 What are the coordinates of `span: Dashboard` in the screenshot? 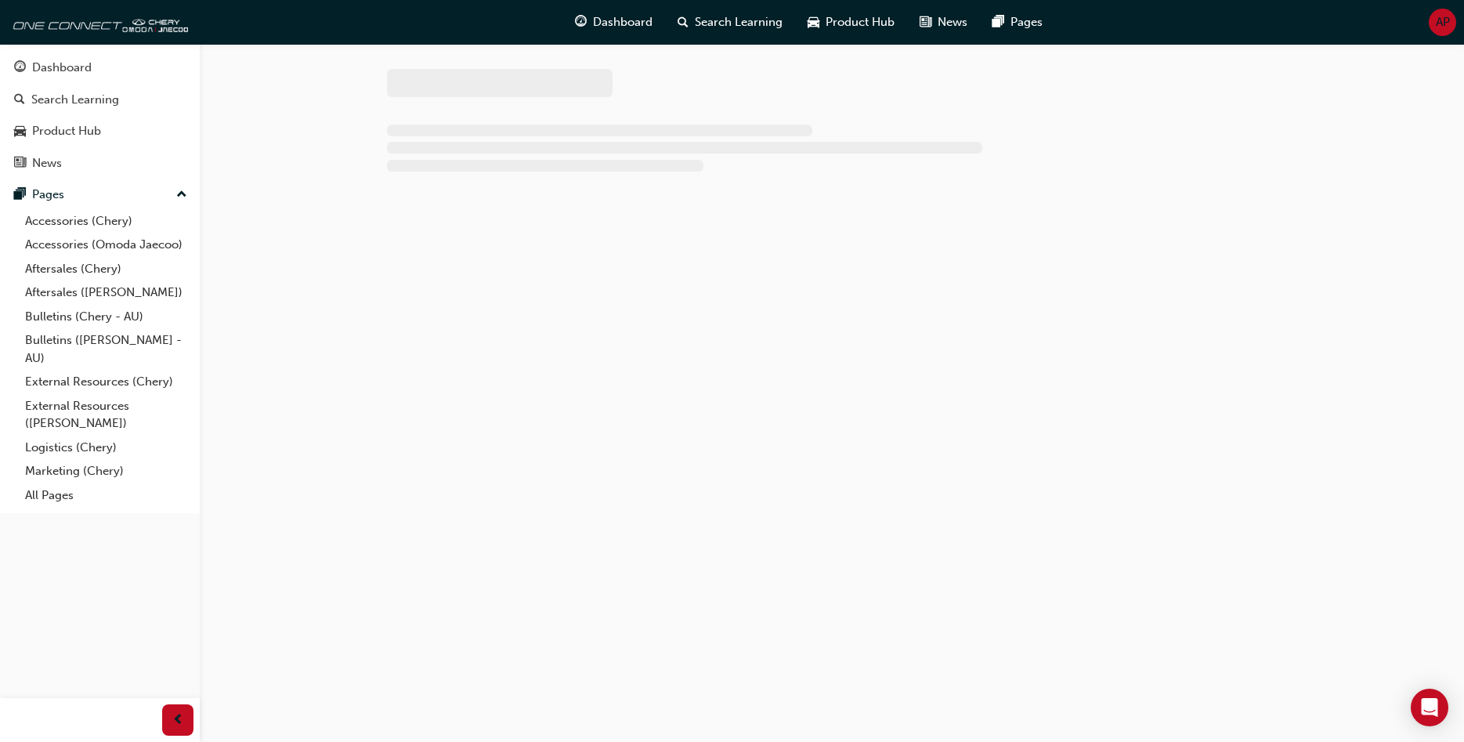 It's located at (623, 22).